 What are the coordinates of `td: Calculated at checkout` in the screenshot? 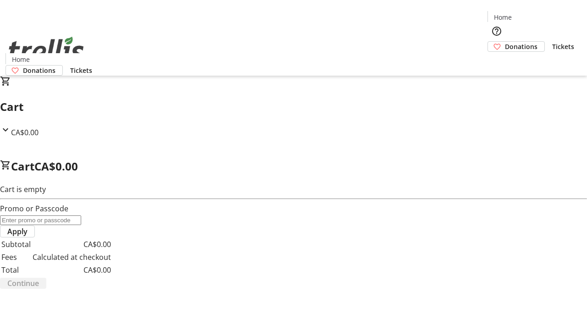 It's located at (72, 257).